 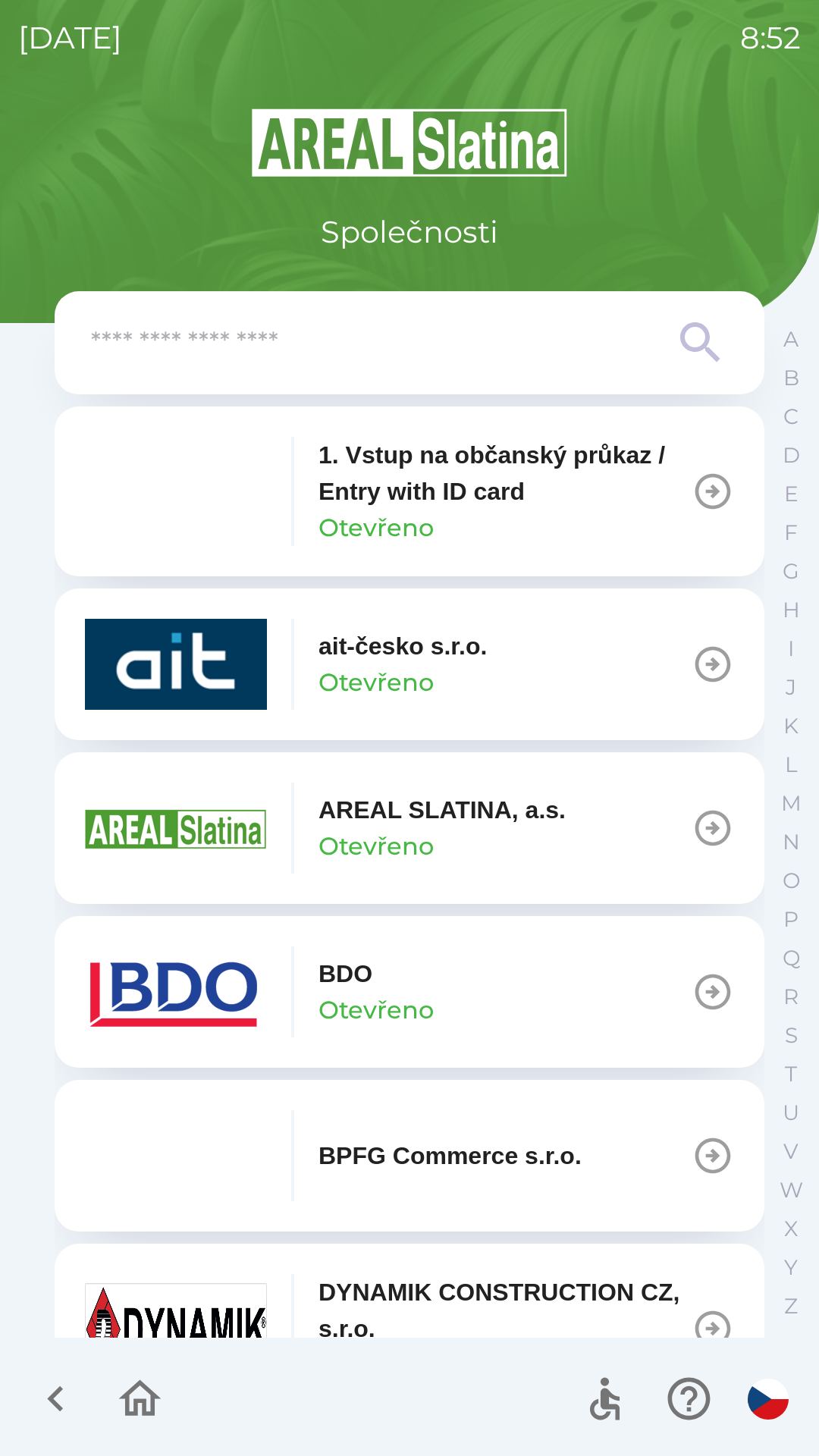 What do you see at coordinates (790, 571) in the screenshot?
I see `button: G` at bounding box center [790, 571].